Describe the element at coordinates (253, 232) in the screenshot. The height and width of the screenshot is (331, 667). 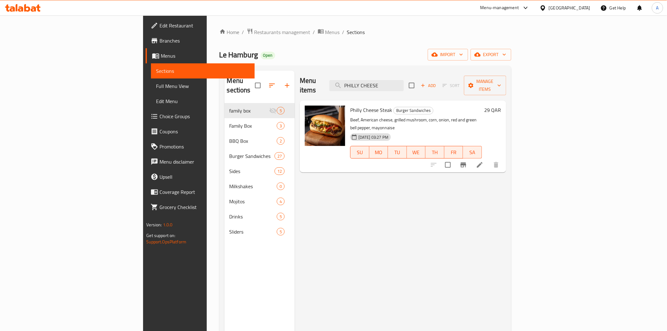
I see `span: Sliders` at that location.